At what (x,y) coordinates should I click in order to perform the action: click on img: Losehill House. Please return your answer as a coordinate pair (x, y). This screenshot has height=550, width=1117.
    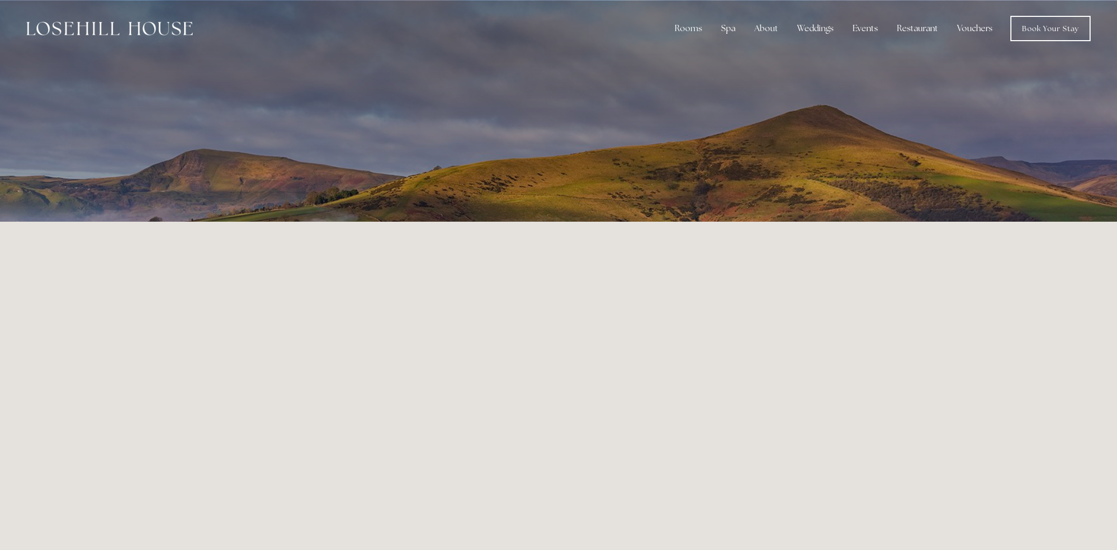
    Looking at the image, I should click on (109, 29).